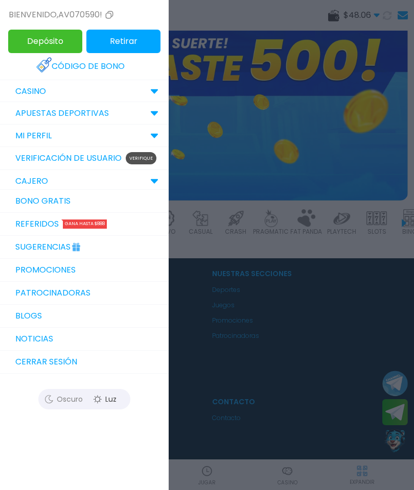  Describe the element at coordinates (76, 245) in the screenshot. I see `img: Gift` at that location.